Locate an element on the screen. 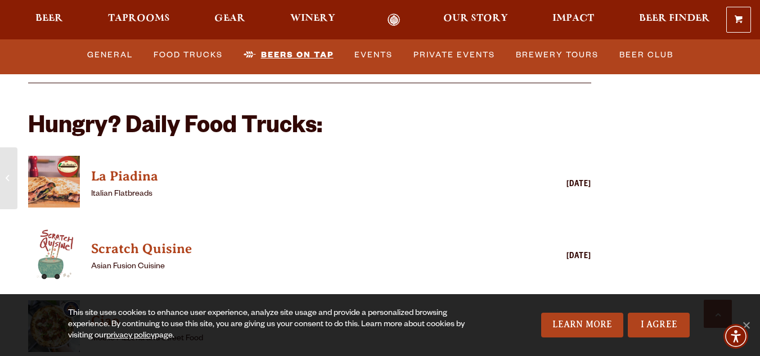 This screenshot has height=356, width=760. a: General is located at coordinates (110, 55).